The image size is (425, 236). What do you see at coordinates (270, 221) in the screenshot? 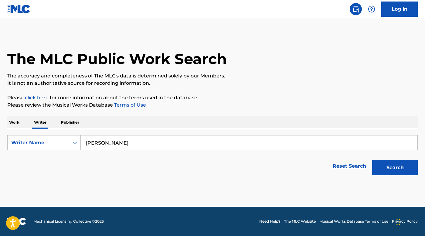
I see `a: Need Help?` at bounding box center [270, 221].